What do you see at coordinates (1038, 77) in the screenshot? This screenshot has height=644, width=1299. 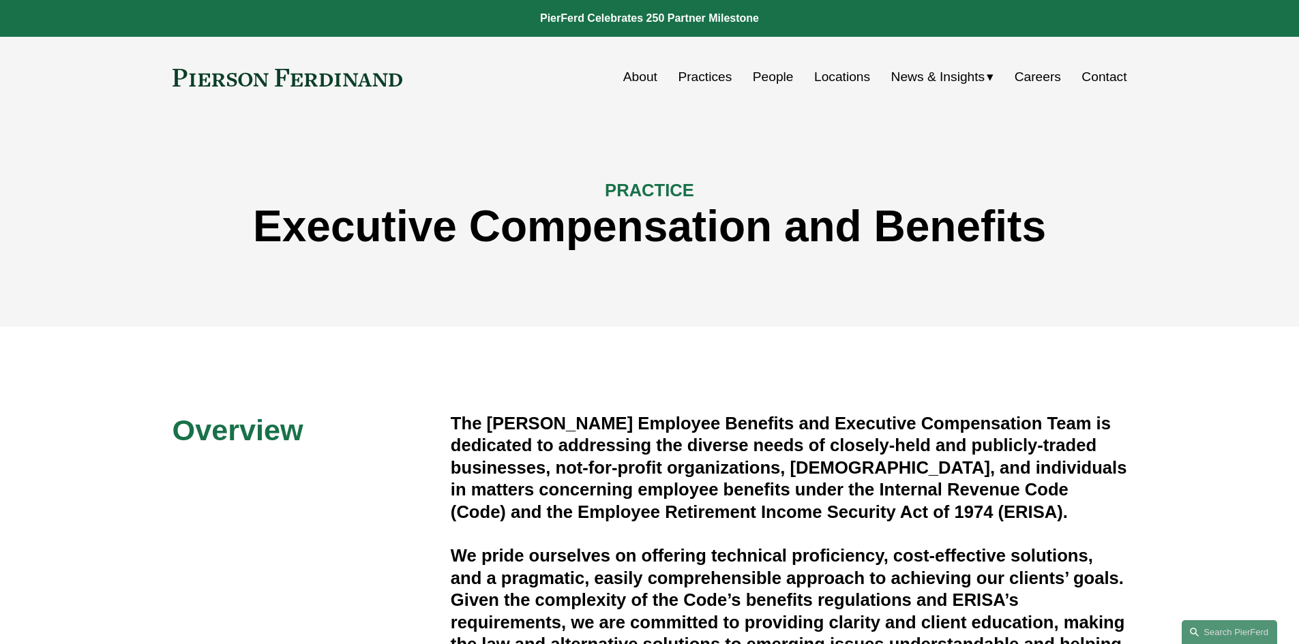 I see `a: Careers` at bounding box center [1038, 77].